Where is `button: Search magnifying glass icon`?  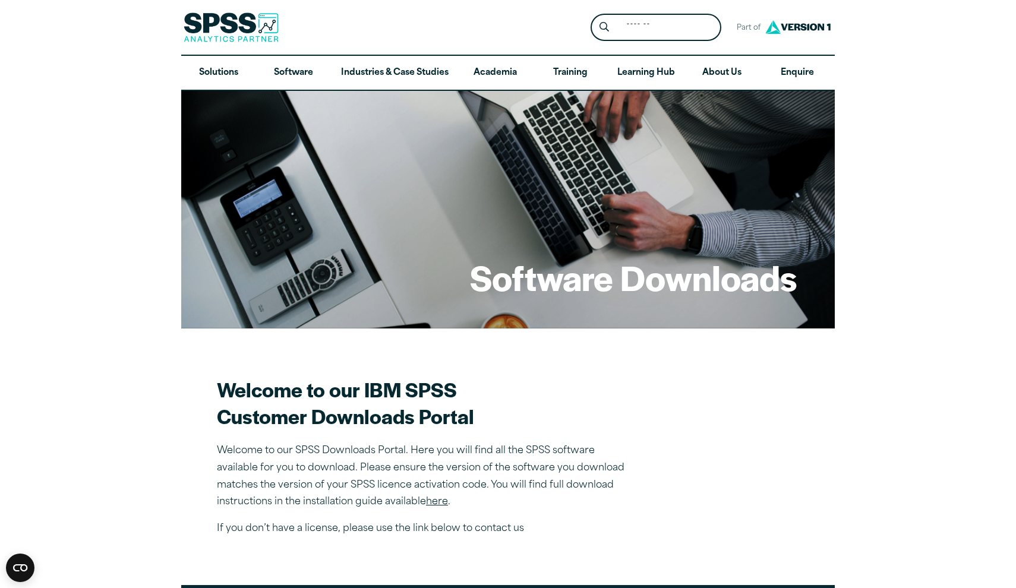 button: Search magnifying glass icon is located at coordinates (604, 27).